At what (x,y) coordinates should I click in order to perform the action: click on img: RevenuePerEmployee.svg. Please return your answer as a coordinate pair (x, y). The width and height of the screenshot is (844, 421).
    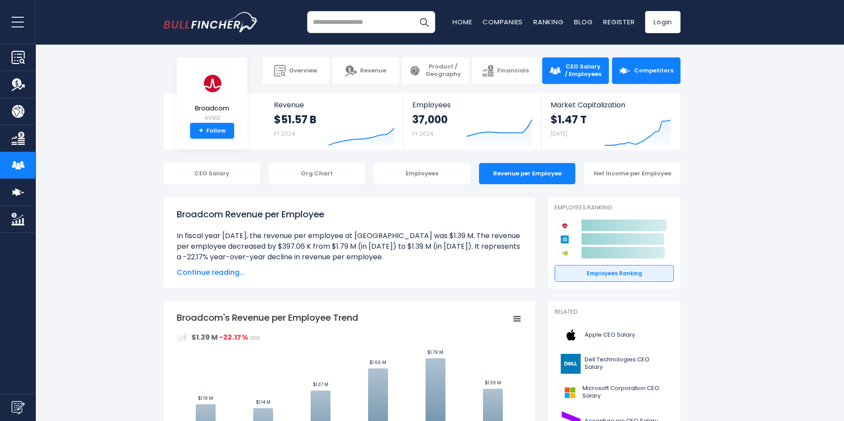
    Looking at the image, I should click on (182, 337).